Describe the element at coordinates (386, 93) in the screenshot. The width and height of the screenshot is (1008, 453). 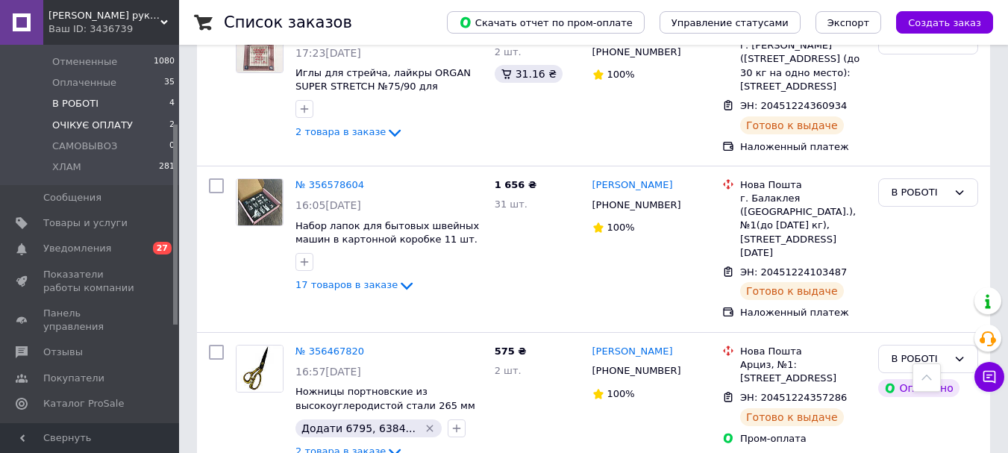
I see `a: Иглы для cтрейча, лайкры ORGAN SUPER STRETCH №75/90 для бытовых швейных машин блистерная упаковка...` at that location.